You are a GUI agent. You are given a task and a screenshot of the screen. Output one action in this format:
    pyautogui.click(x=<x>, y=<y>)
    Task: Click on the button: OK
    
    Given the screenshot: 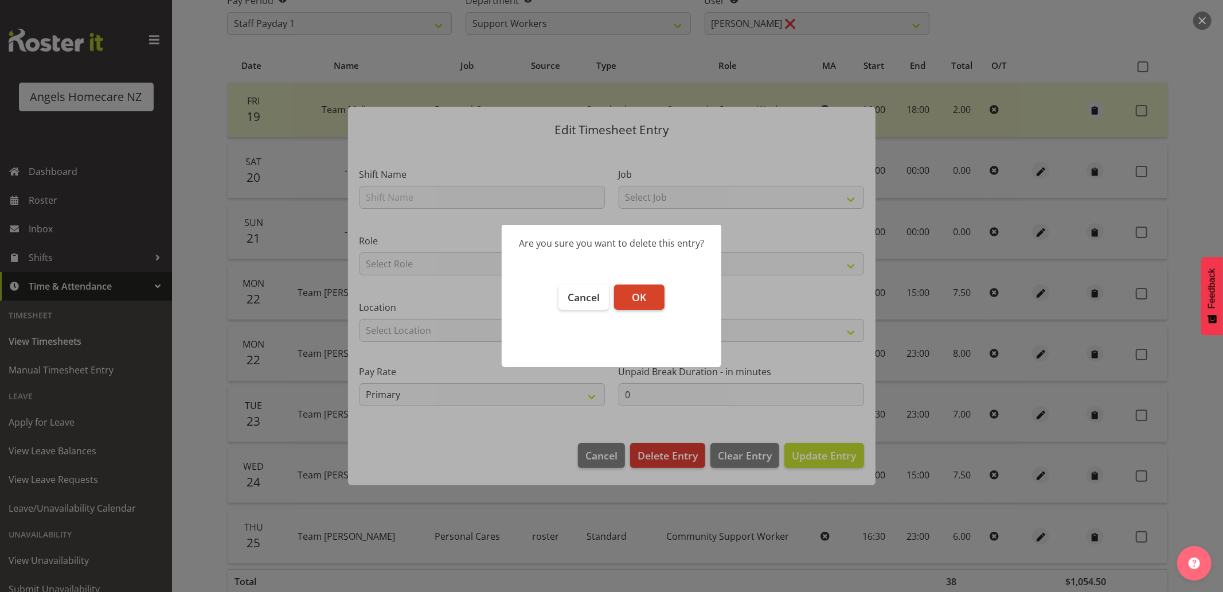 What is the action you would take?
    pyautogui.click(x=639, y=297)
    